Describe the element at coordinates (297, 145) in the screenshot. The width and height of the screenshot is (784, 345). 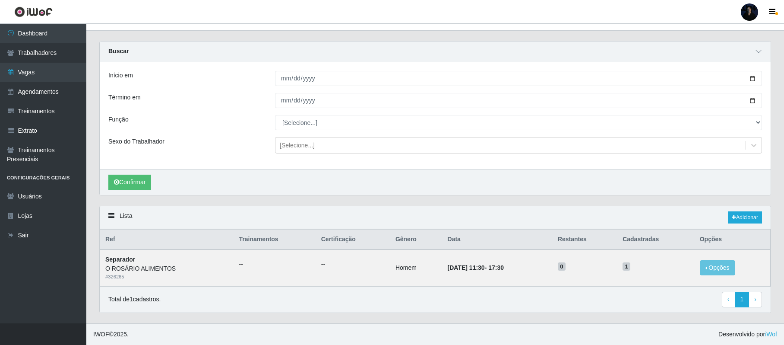
I see `div: [Selecione...]` at that location.